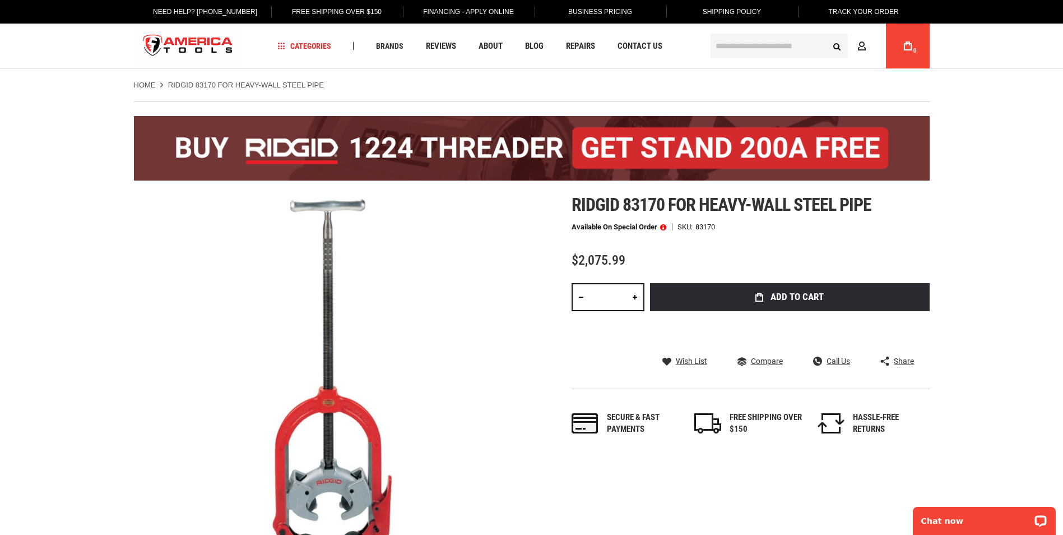  What do you see at coordinates (390, 46) in the screenshot?
I see `a: Brands` at bounding box center [390, 46].